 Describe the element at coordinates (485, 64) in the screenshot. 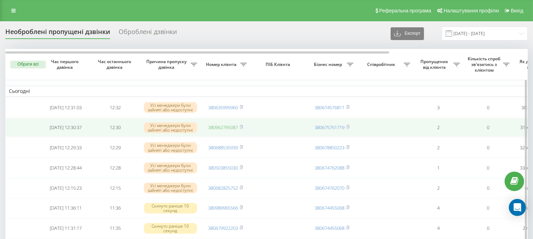

I see `span: Кількість спроб зв'язатись з клієнтом` at that location.